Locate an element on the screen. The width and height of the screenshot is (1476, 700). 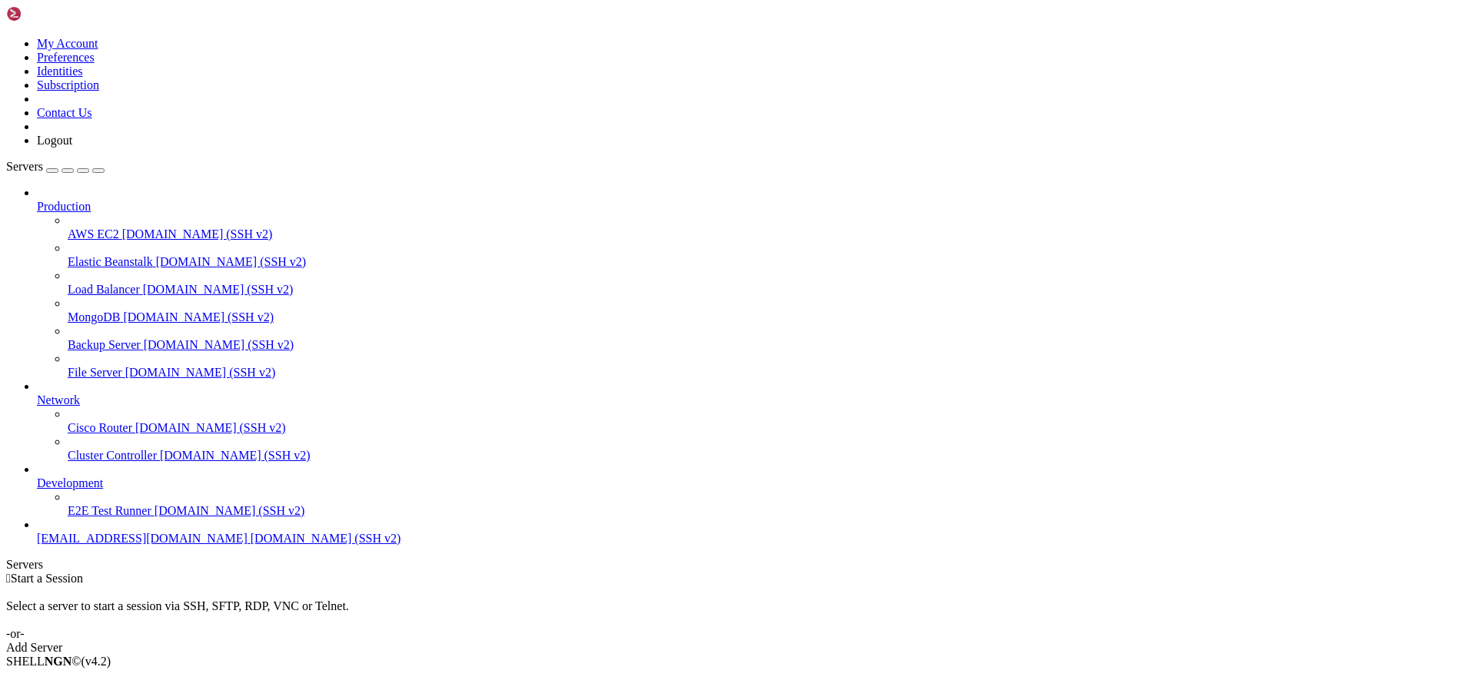
a: Production is located at coordinates (753, 207).